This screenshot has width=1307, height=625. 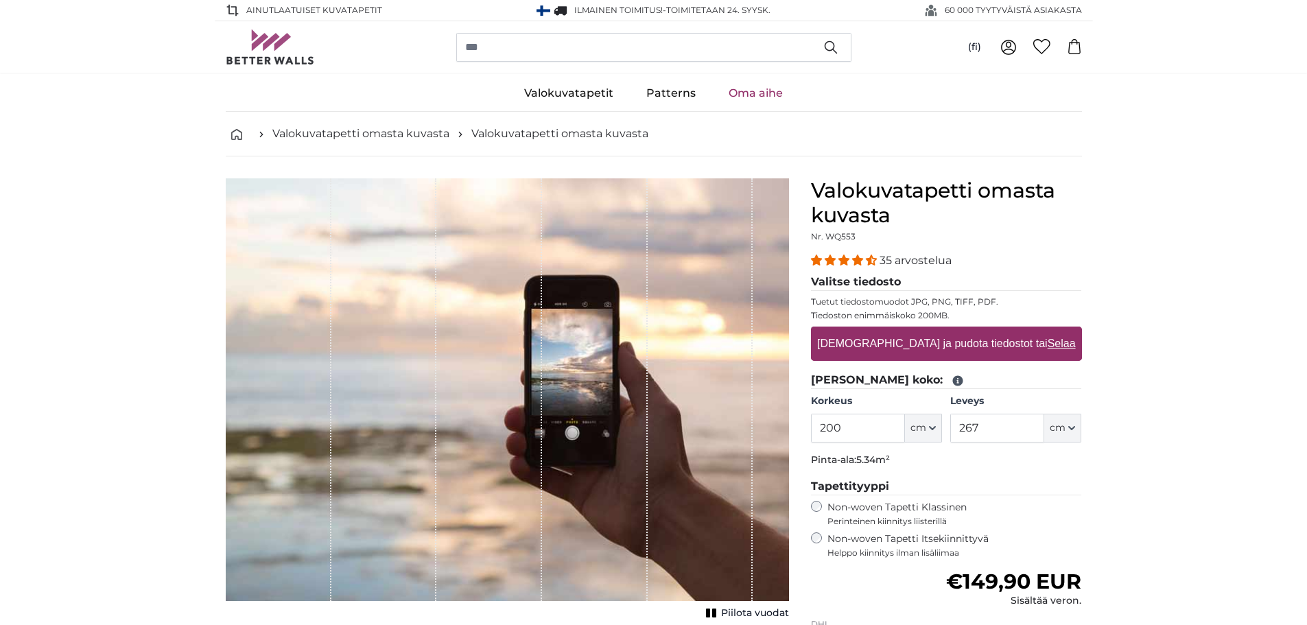 I want to click on h1: Valokuvatapetti omasta kuvasta, so click(x=946, y=203).